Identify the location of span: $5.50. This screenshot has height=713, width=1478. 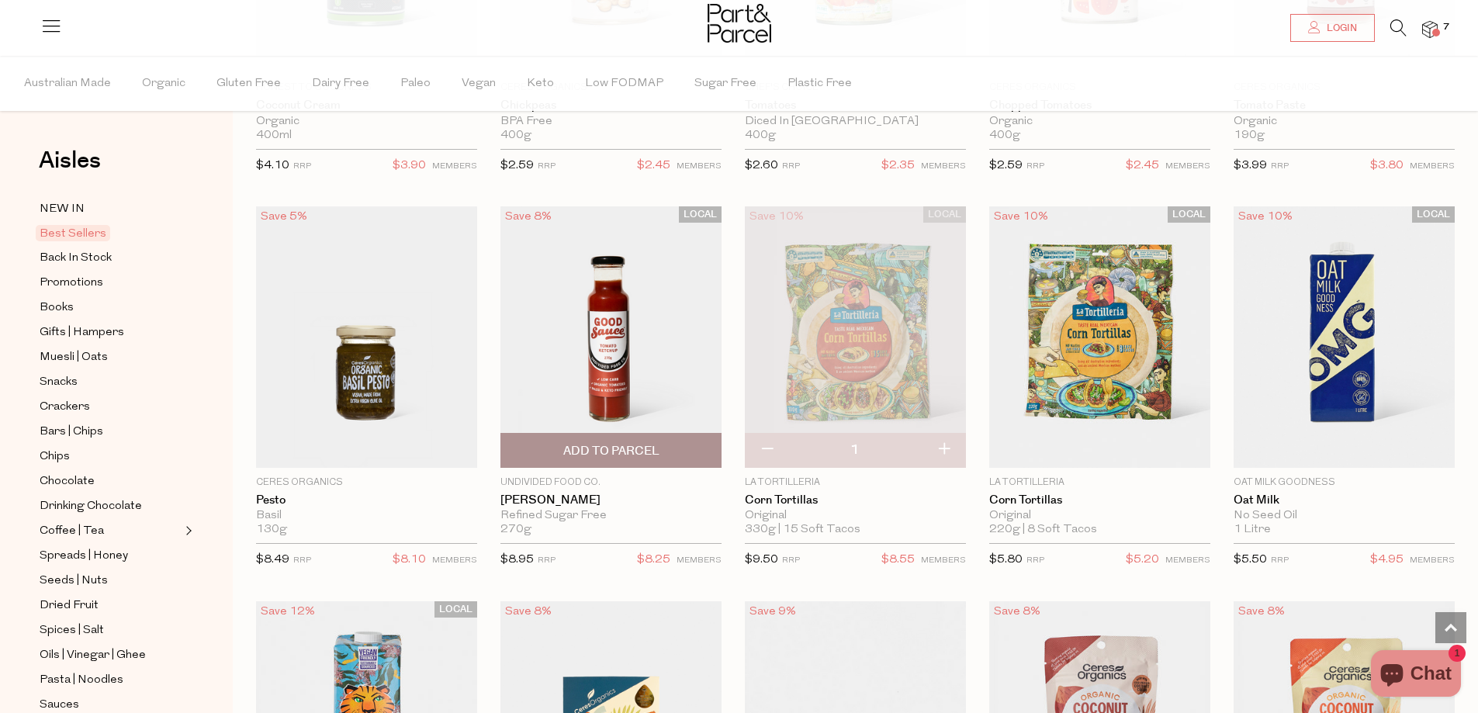
(1250, 559).